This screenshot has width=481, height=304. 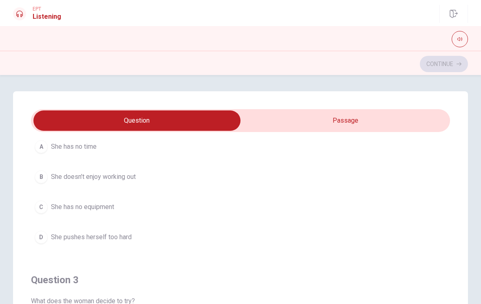 I want to click on button: DShe pushes herself too hard, so click(x=241, y=237).